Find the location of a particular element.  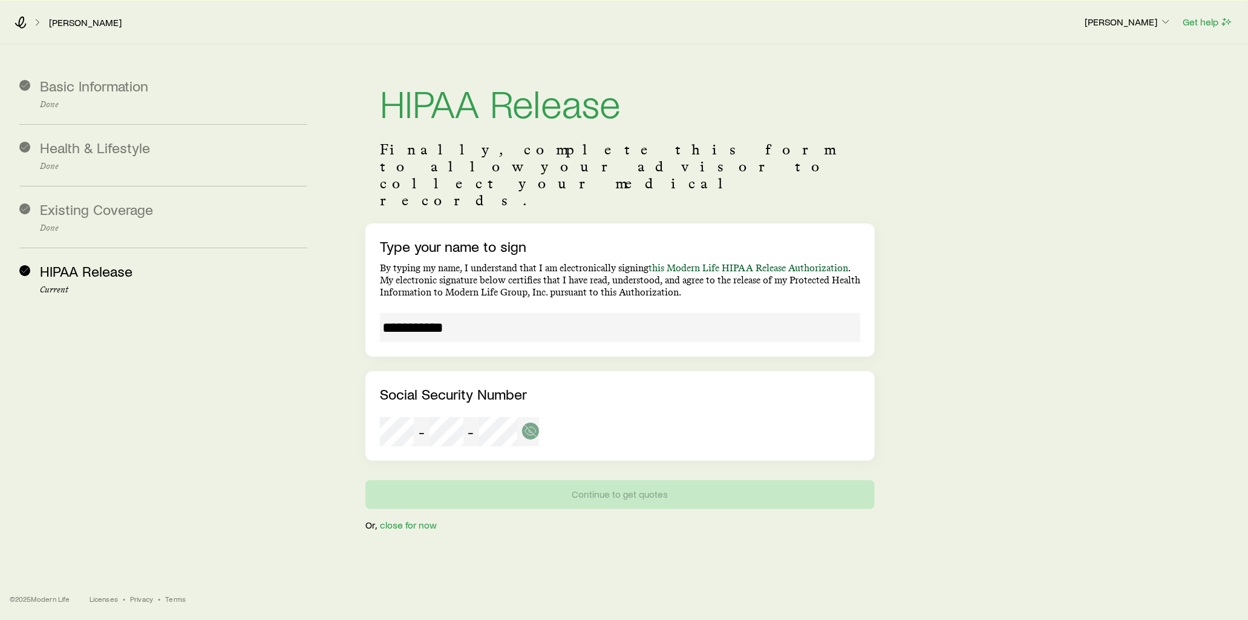

span: HIPAA Release is located at coordinates (86, 270).